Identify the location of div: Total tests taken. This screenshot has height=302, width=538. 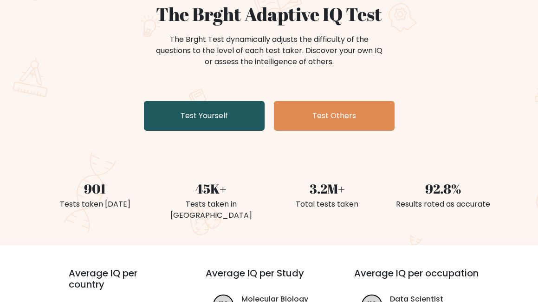
(328, 204).